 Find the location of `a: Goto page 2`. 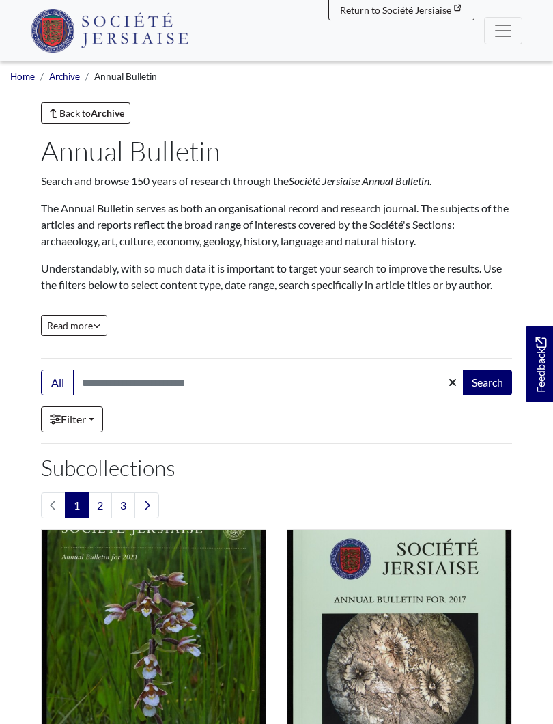

a: Goto page 2 is located at coordinates (100, 505).